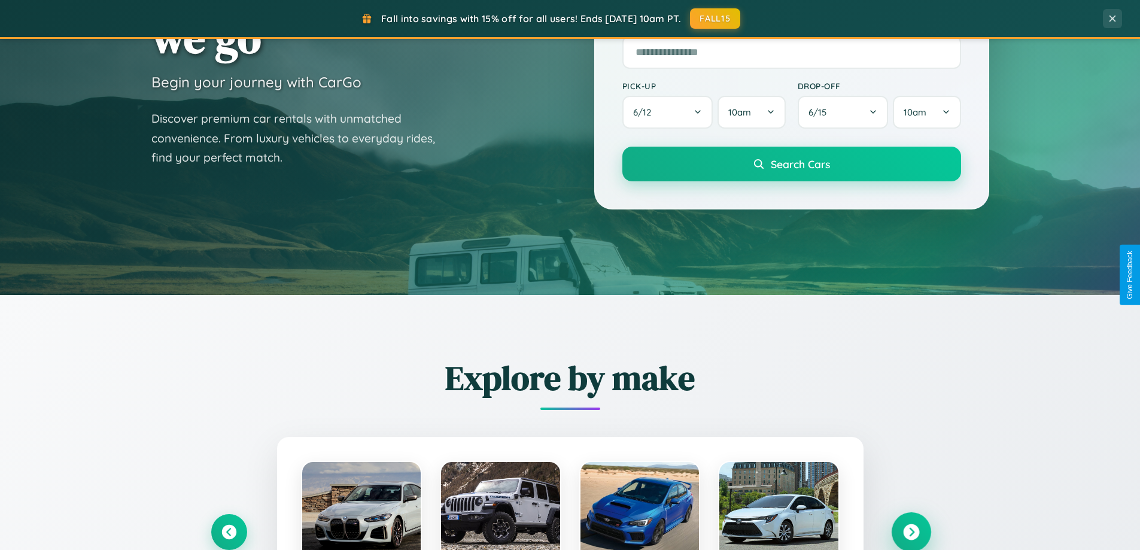 The width and height of the screenshot is (1140, 550). Describe the element at coordinates (715, 19) in the screenshot. I see `button: FALL15` at that location.